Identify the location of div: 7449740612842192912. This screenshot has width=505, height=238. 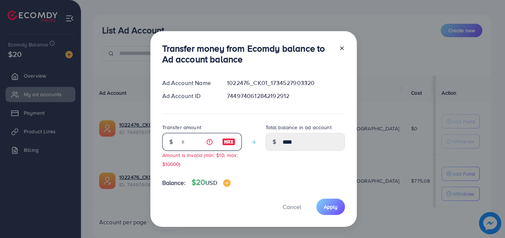
(286, 96).